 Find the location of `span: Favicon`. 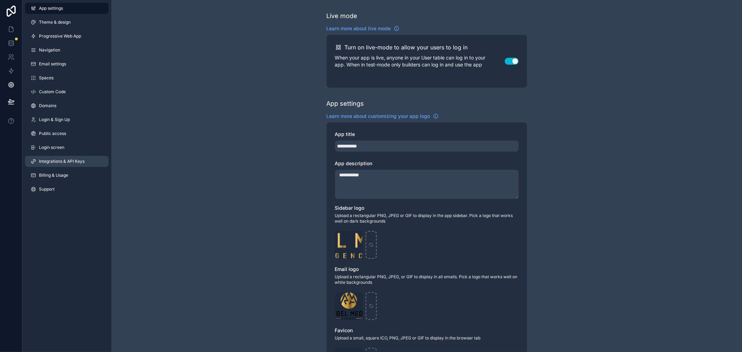

span: Favicon is located at coordinates (344, 330).